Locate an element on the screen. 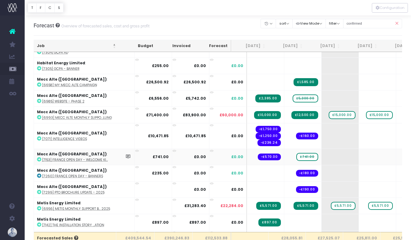 The width and height of the screenshot is (411, 240). abbr: [7304] GCPA Ad is located at coordinates (55, 52).